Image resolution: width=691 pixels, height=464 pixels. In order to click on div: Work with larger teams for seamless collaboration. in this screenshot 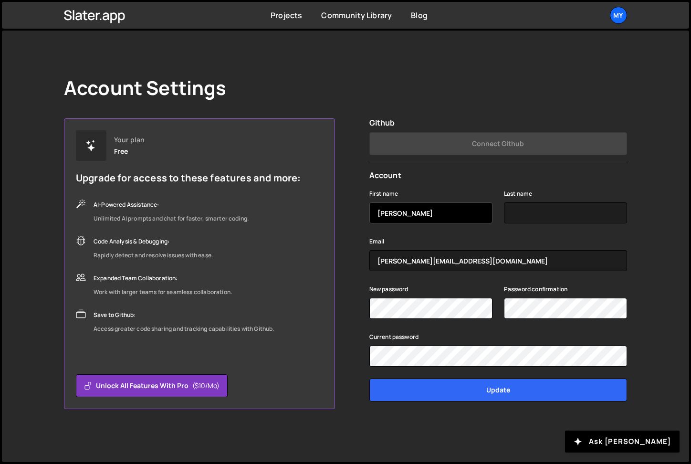, I will do `click(163, 292)`.